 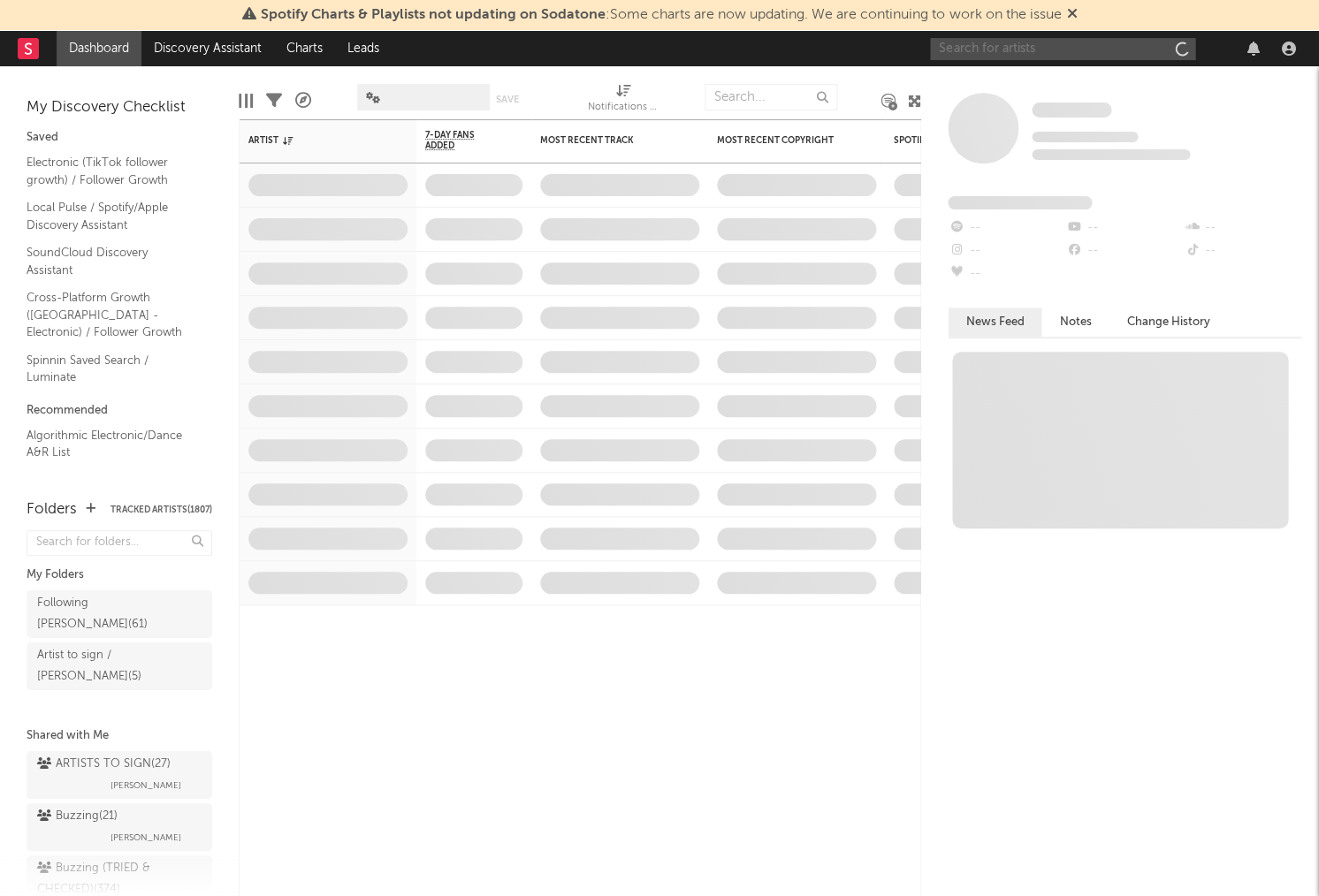 I want to click on span: Spotify Charts & Playlists not updating on Sodatone, so click(x=433, y=15).